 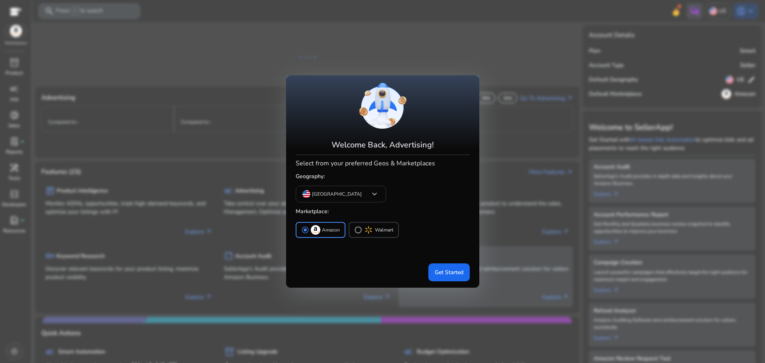 What do you see at coordinates (383, 177) in the screenshot?
I see `h5: Geography:` at bounding box center [383, 177].